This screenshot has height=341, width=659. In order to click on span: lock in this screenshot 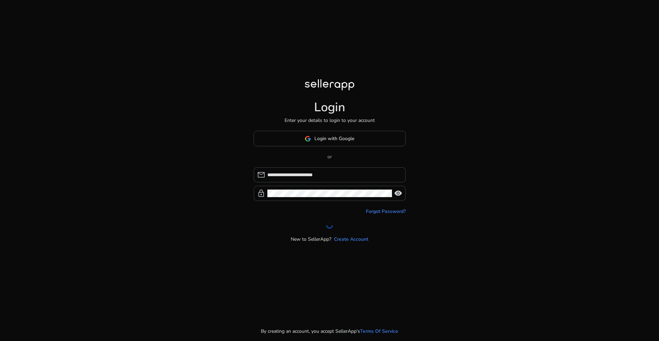, I will do `click(261, 193)`.